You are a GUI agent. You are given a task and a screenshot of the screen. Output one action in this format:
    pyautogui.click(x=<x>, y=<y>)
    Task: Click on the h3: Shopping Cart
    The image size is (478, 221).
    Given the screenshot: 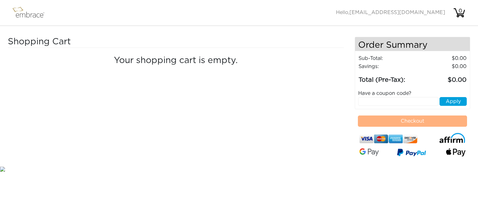 What is the action you would take?
    pyautogui.click(x=75, y=42)
    